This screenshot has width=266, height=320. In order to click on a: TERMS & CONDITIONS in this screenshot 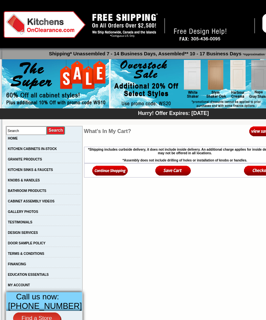, I will do `click(26, 254)`.